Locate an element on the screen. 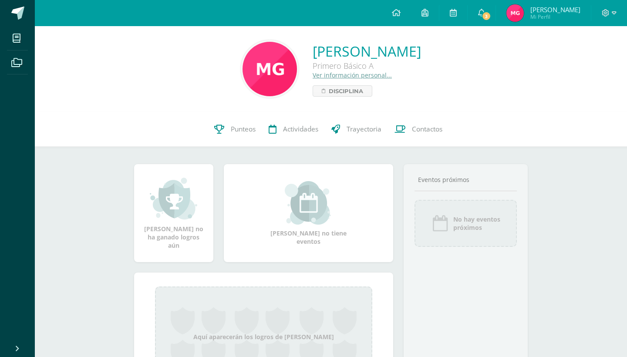  span: Trayectoria is located at coordinates (364, 129).